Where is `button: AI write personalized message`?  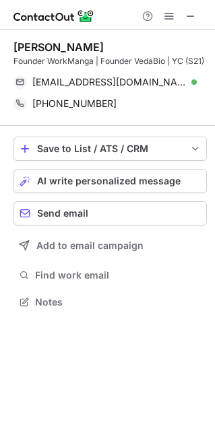 button: AI write personalized message is located at coordinates (110, 181).